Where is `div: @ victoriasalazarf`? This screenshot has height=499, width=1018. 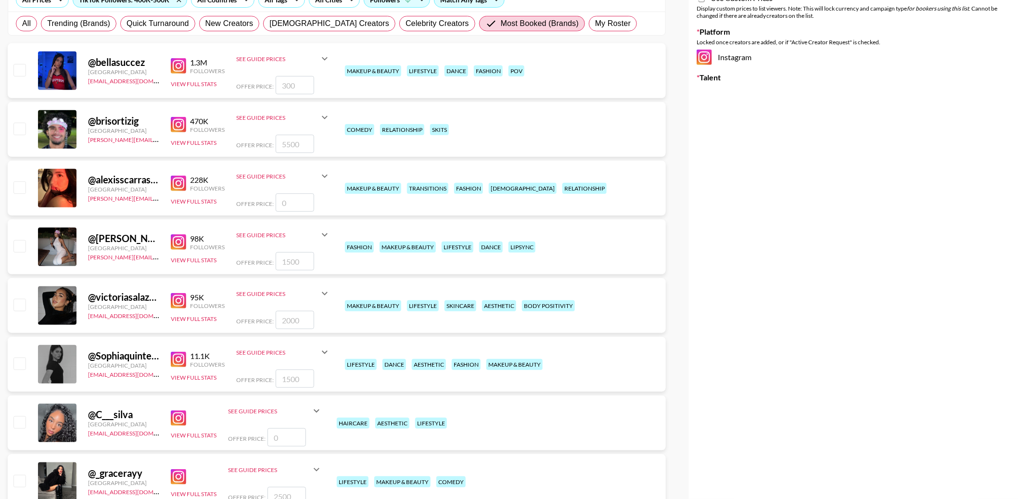
div: @ victoriasalazarf is located at coordinates (124, 297).